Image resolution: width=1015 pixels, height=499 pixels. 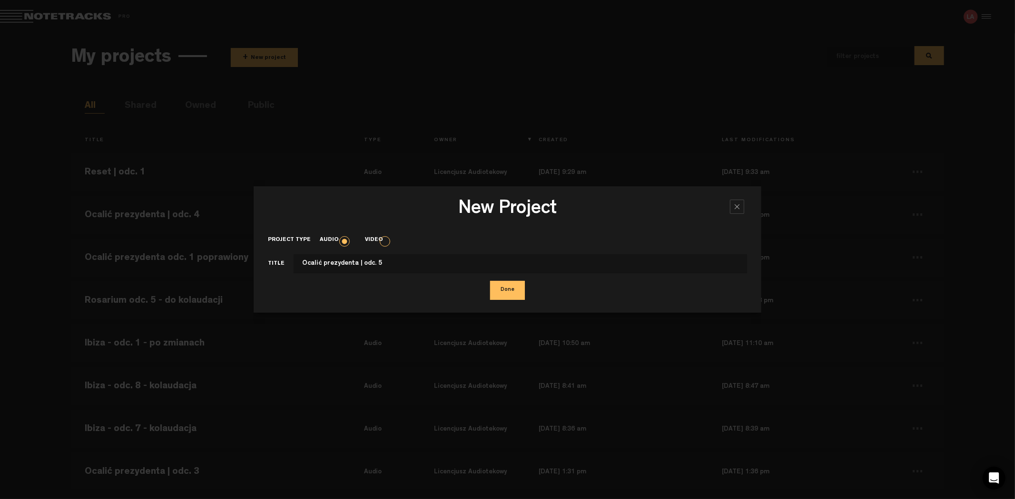 I want to click on div: Open Intercom Messenger, so click(x=994, y=479).